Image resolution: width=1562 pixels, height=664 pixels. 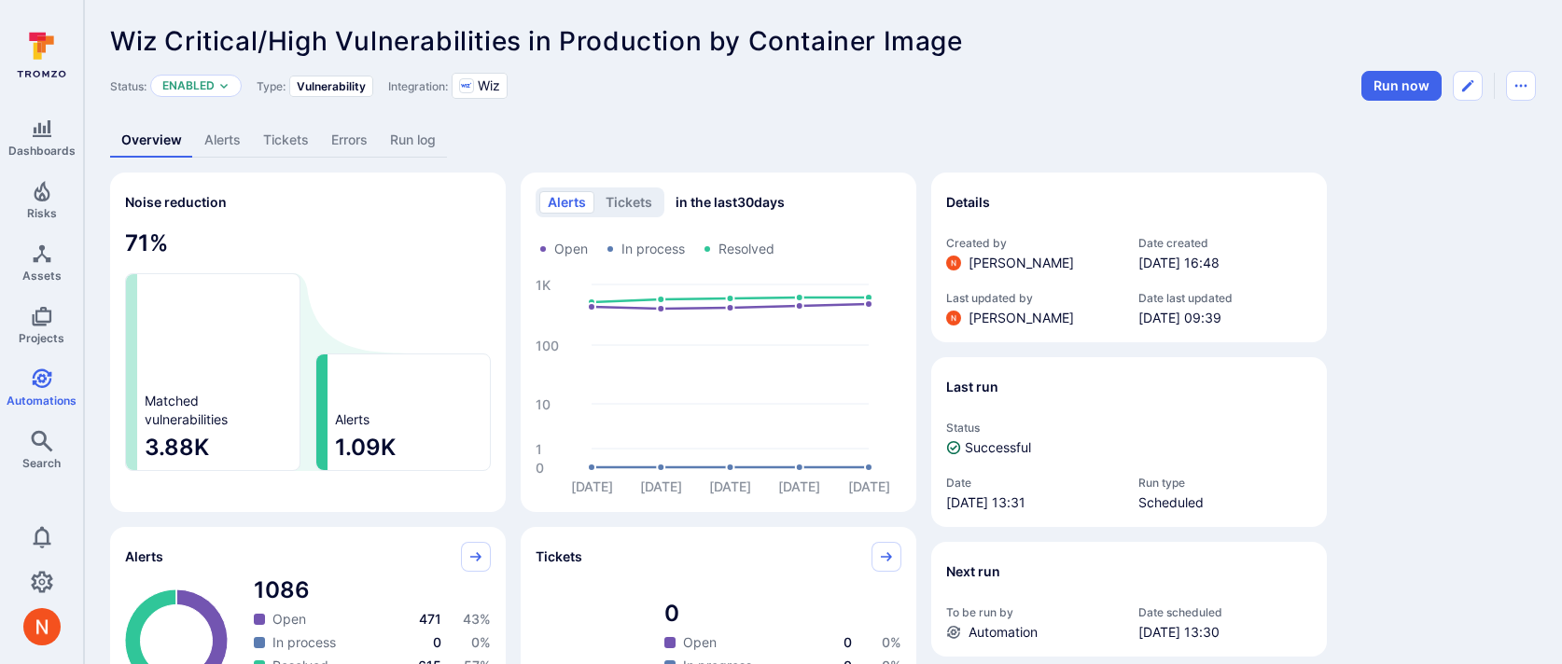 I want to click on span: 471, so click(x=430, y=618).